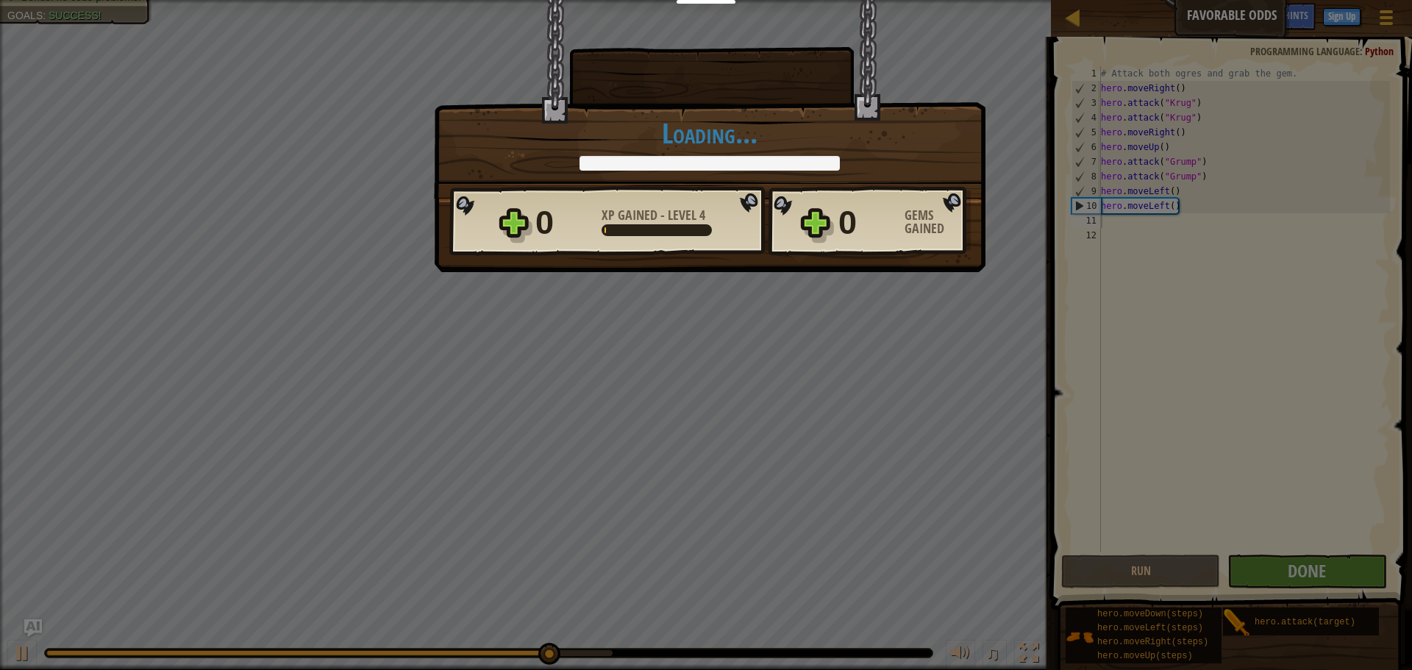  Describe the element at coordinates (682, 215) in the screenshot. I see `span: Level` at that location.